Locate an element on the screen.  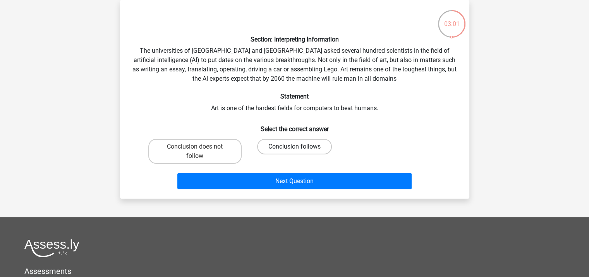
h6: Section: Interpreting Information is located at coordinates (295, 39).